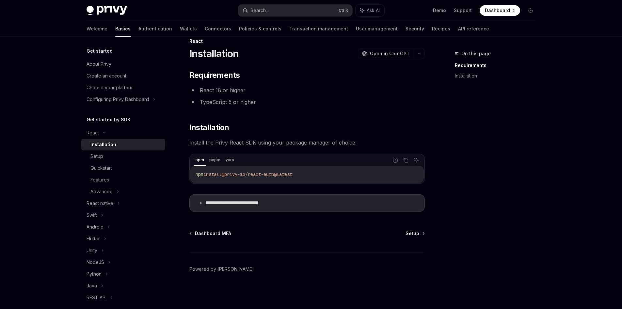 This screenshot has width=622, height=309. What do you see at coordinates (531, 10) in the screenshot?
I see `button: Toggle dark mode` at bounding box center [531, 10].